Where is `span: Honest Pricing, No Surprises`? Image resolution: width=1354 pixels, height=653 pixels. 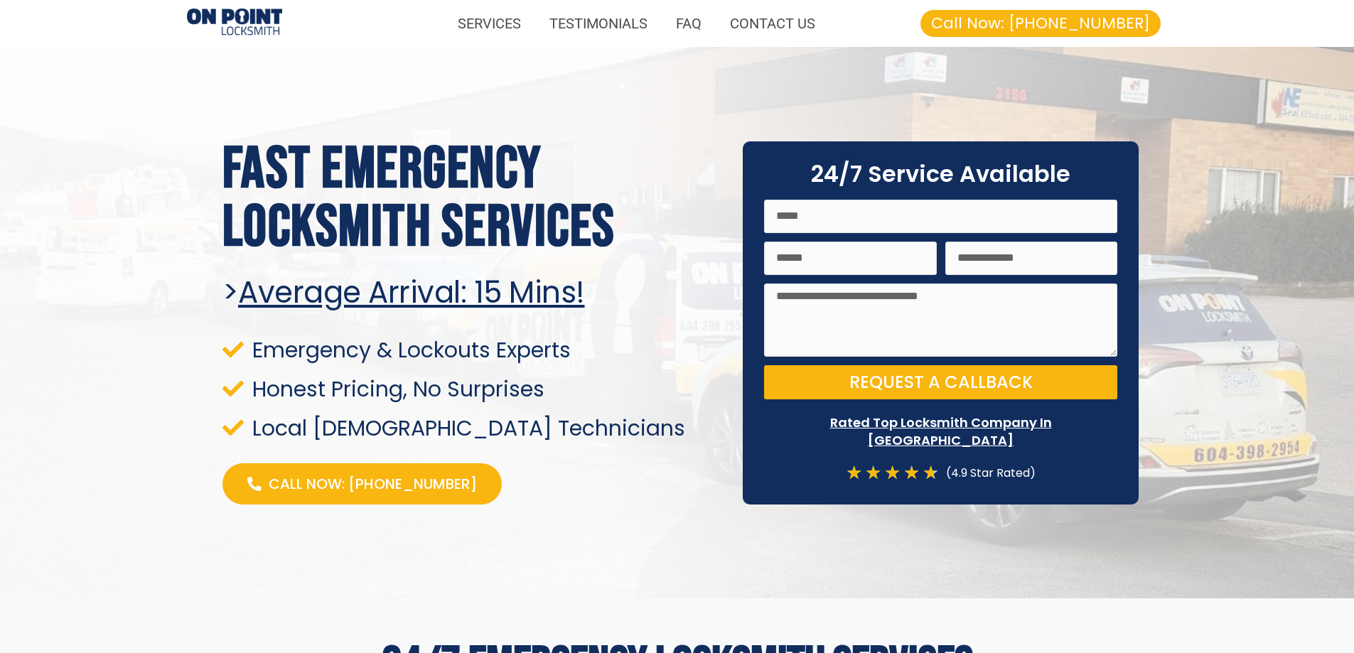
span: Honest Pricing, No Surprises is located at coordinates (397, 389).